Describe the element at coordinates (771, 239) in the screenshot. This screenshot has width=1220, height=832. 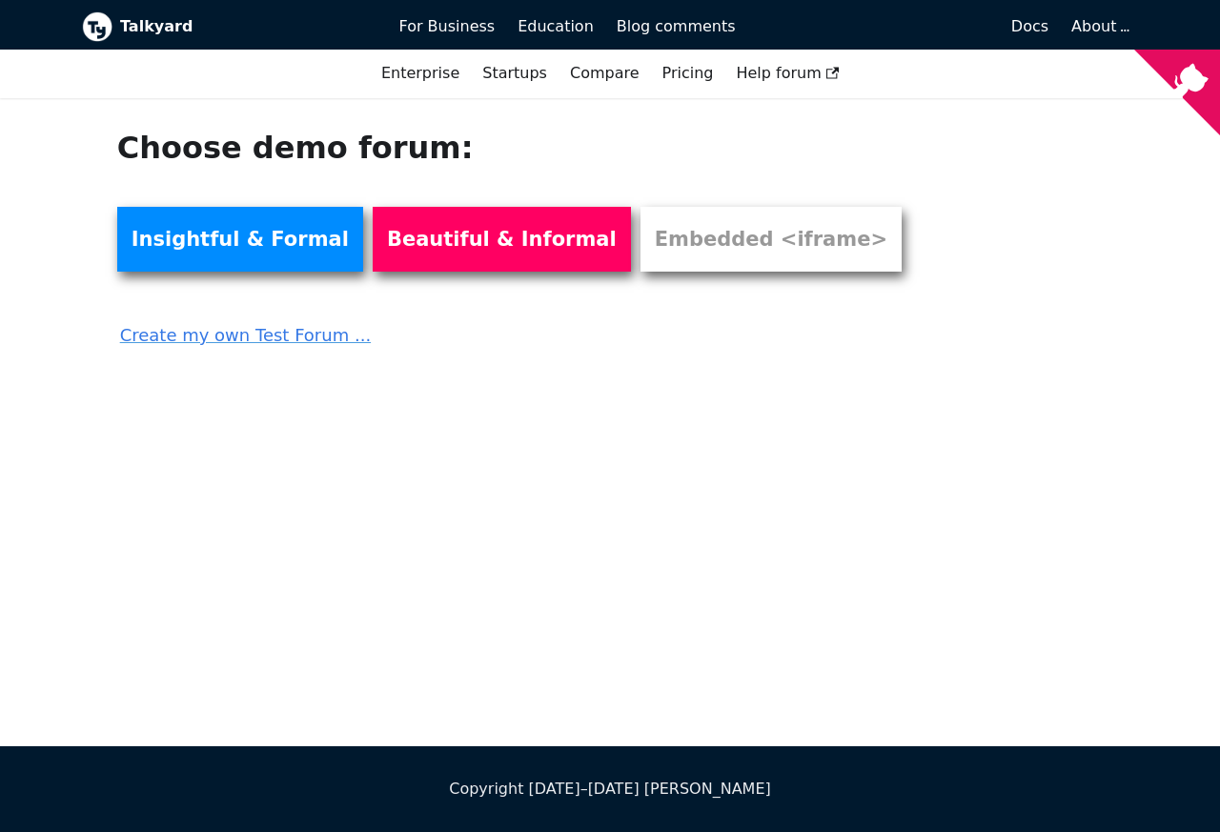
I see `a: Embedded <iframe>` at that location.